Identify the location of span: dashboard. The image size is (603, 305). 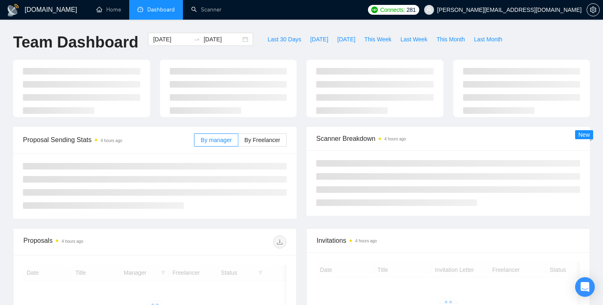
(140, 9).